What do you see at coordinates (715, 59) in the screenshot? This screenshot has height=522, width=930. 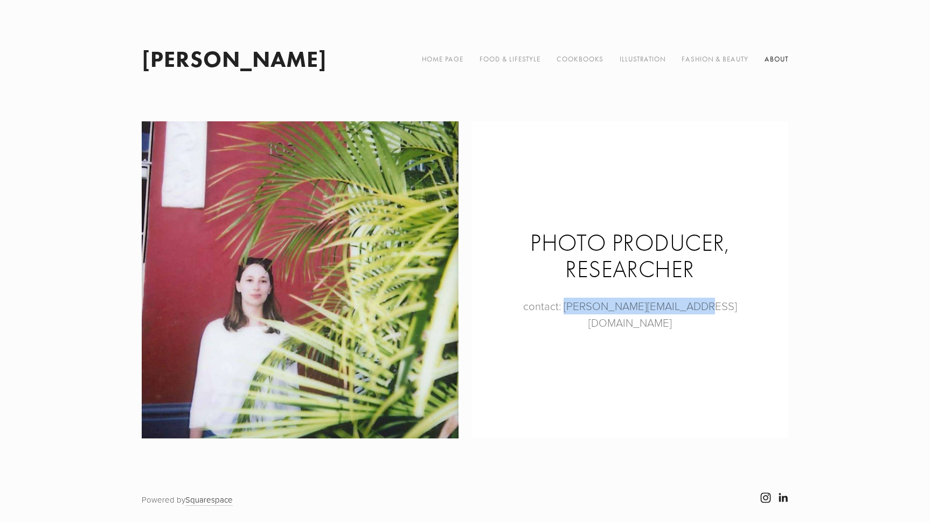 I see `a: Fashion & Beauty` at bounding box center [715, 59].